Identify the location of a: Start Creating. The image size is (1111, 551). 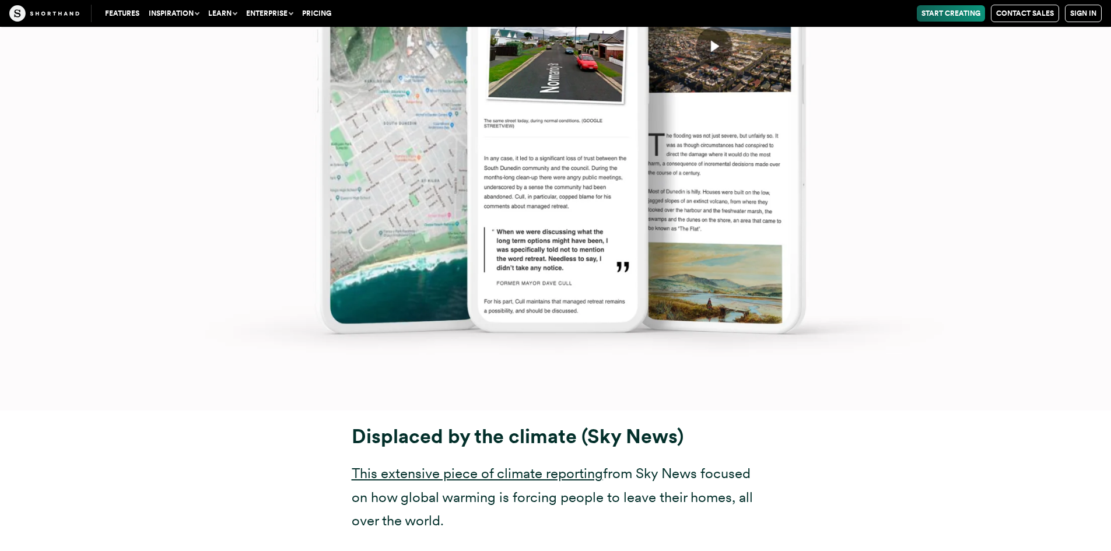
(951, 13).